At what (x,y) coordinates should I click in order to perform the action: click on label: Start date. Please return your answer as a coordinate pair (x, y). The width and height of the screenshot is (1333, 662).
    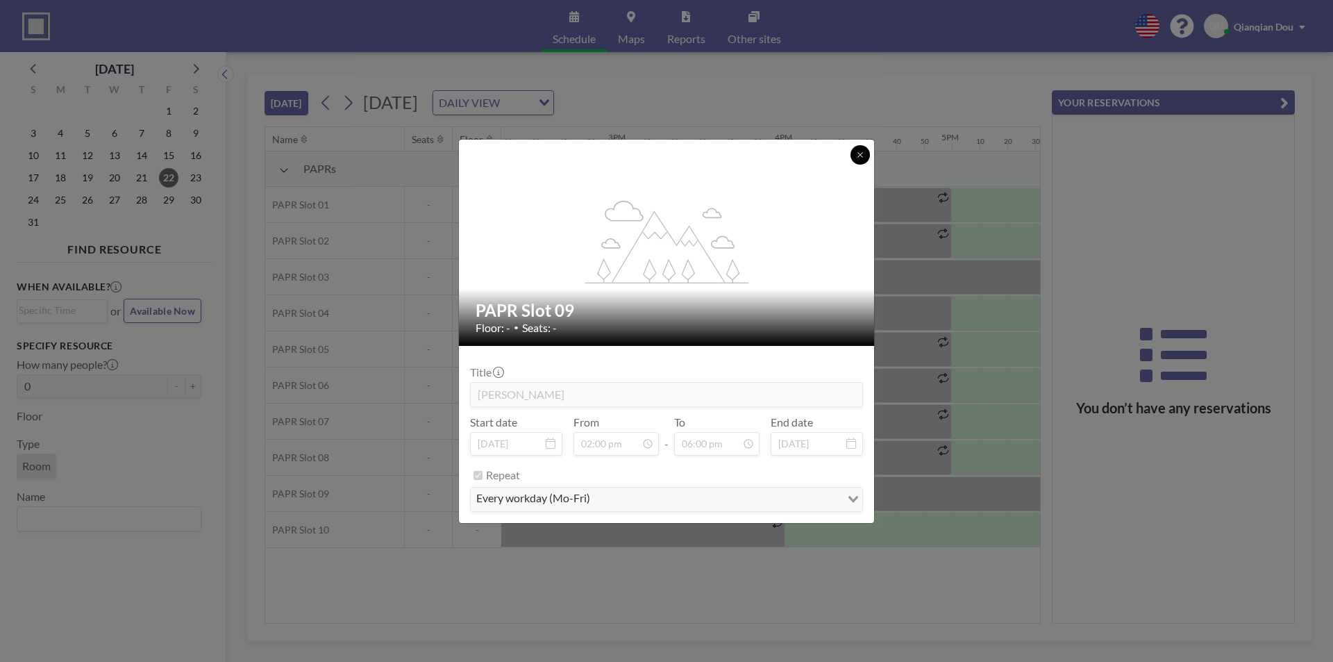
    Looking at the image, I should click on (494, 422).